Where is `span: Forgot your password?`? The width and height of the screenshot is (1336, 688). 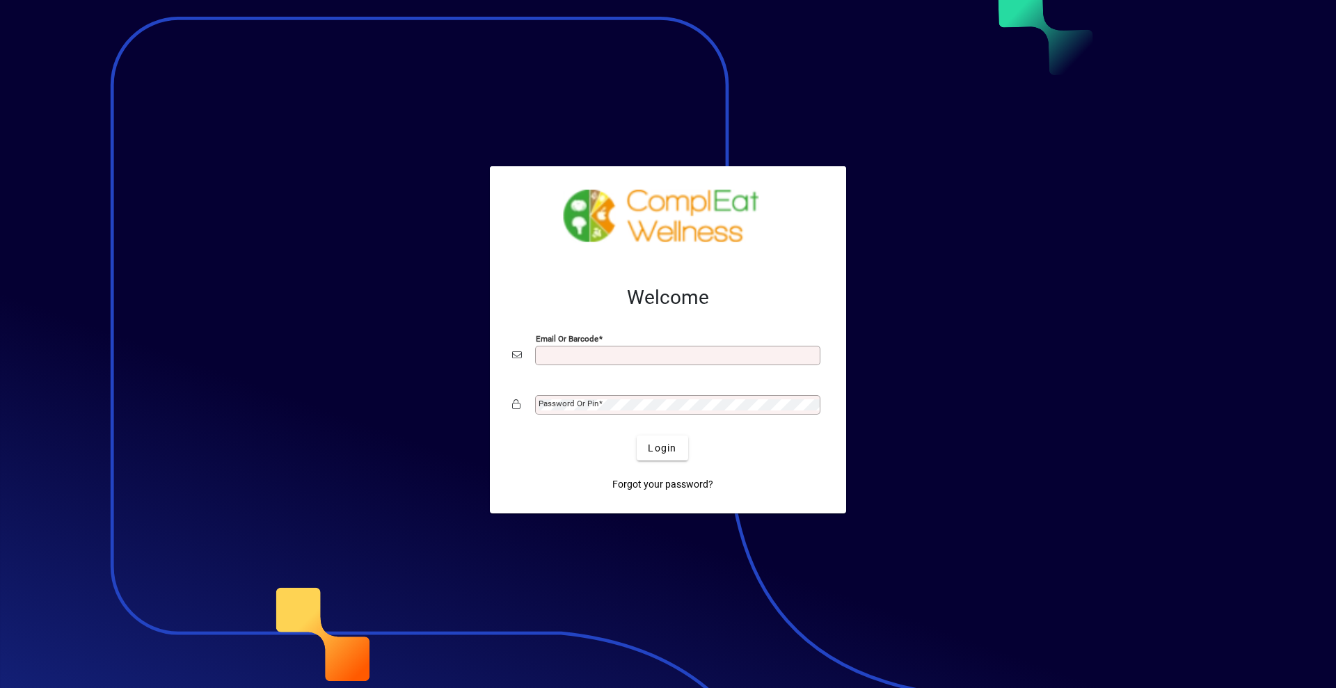 span: Forgot your password? is located at coordinates (662, 484).